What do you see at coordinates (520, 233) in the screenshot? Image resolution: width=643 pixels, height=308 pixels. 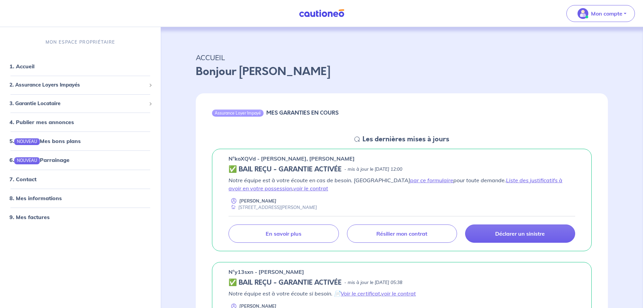 I see `p: Déclarer un sinistre` at bounding box center [520, 233].